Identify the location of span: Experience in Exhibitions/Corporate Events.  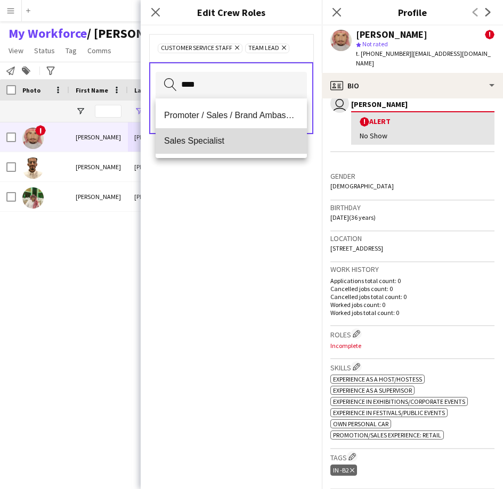
(399, 402).